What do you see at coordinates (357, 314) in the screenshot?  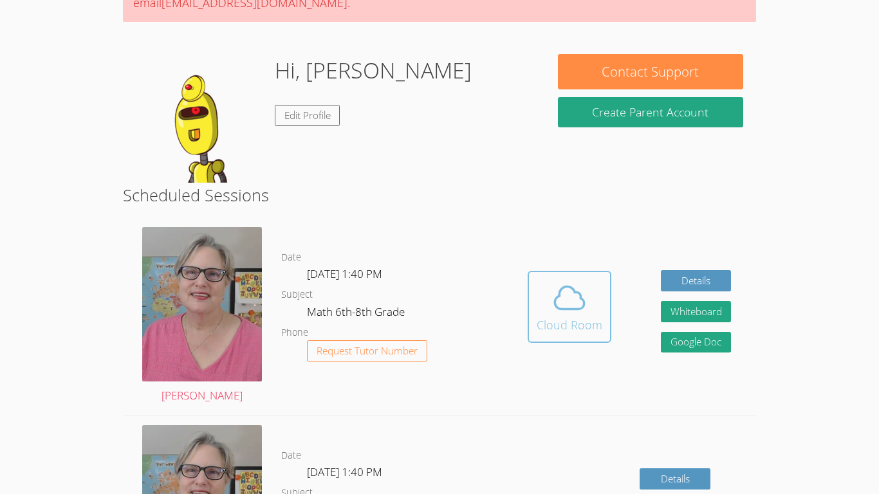 I see `dd: Math 6th-8th Grade` at bounding box center [357, 314].